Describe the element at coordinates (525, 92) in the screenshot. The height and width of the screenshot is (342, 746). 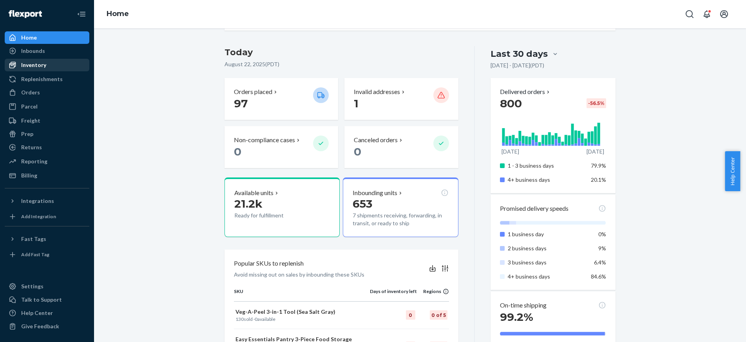
I see `button: Delivered orders` at that location.